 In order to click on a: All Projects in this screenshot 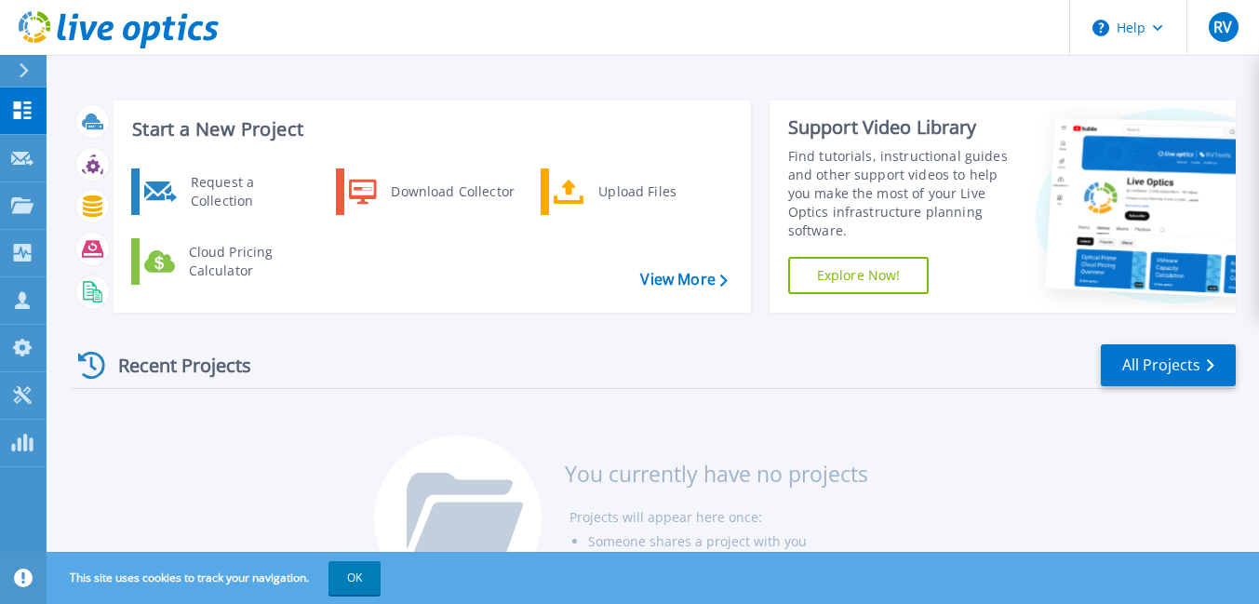, I will do `click(1167, 365)`.